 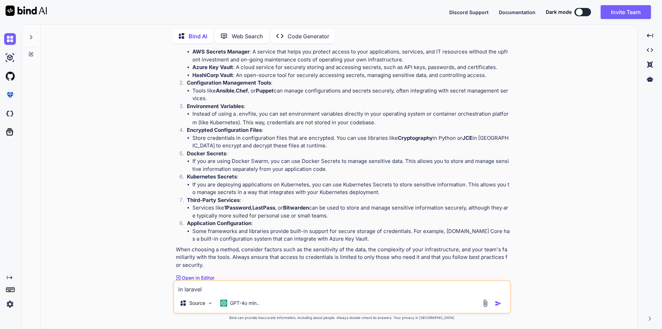 I want to click on li: Instead of using a file, you can set environment variables directly in your operating system or c..., so click(x=351, y=118).